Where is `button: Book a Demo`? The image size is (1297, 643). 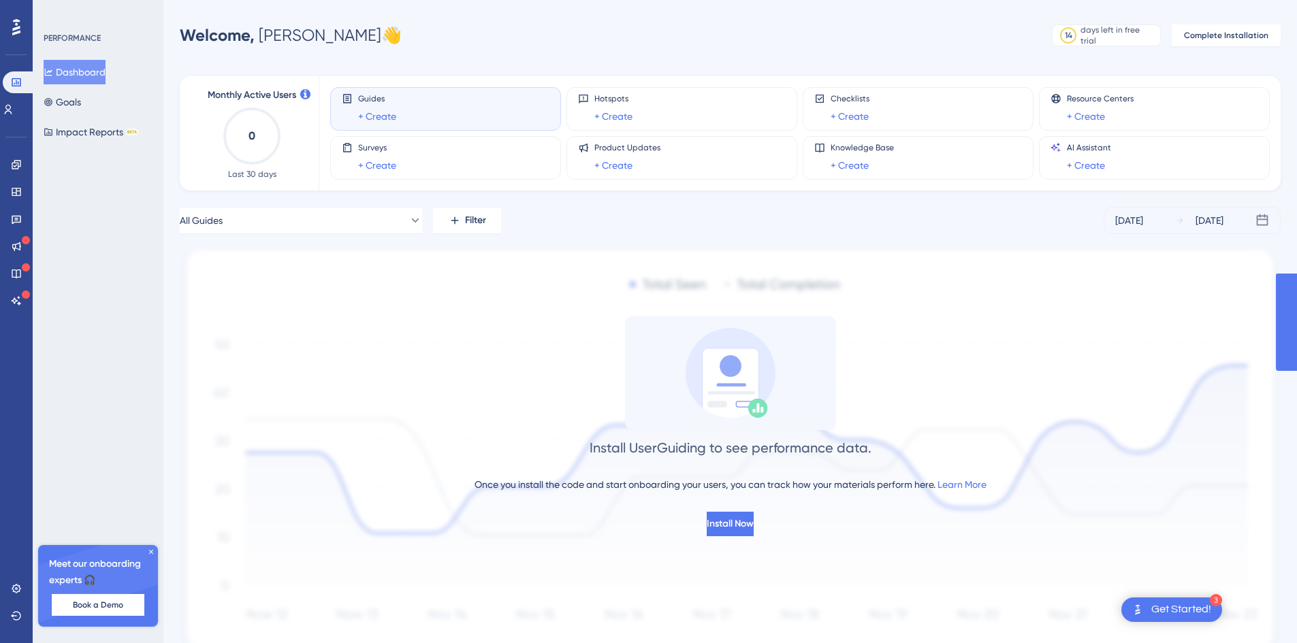 button: Book a Demo is located at coordinates (98, 605).